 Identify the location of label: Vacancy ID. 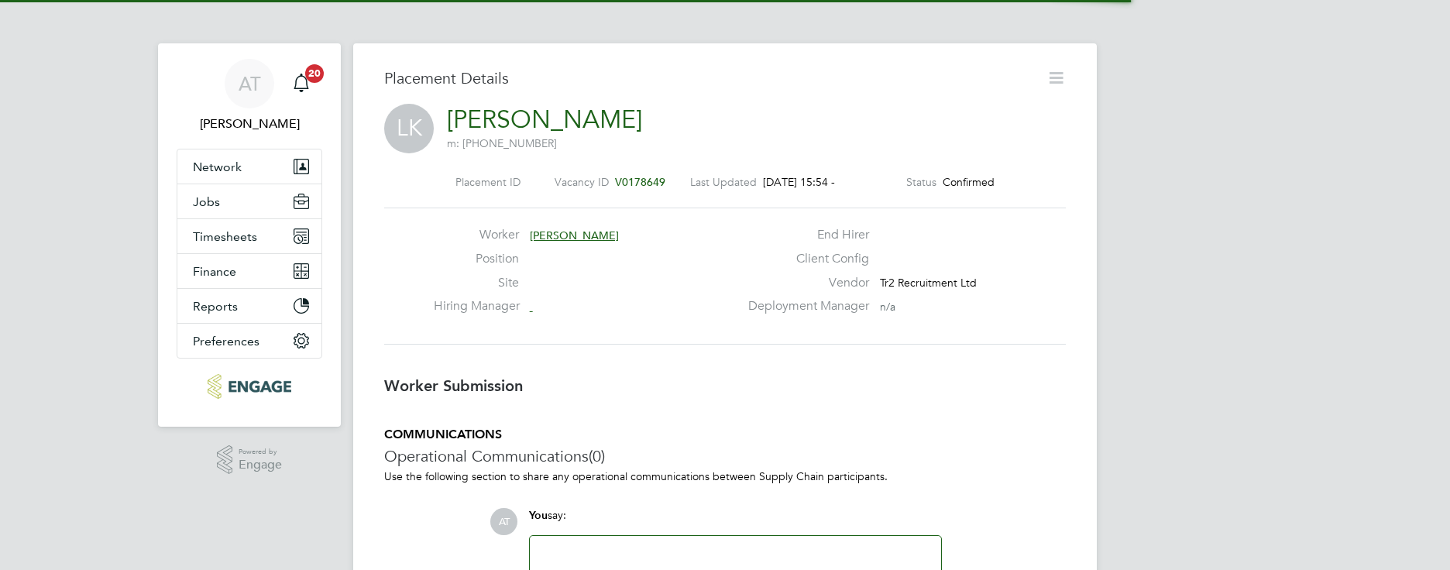
(582, 182).